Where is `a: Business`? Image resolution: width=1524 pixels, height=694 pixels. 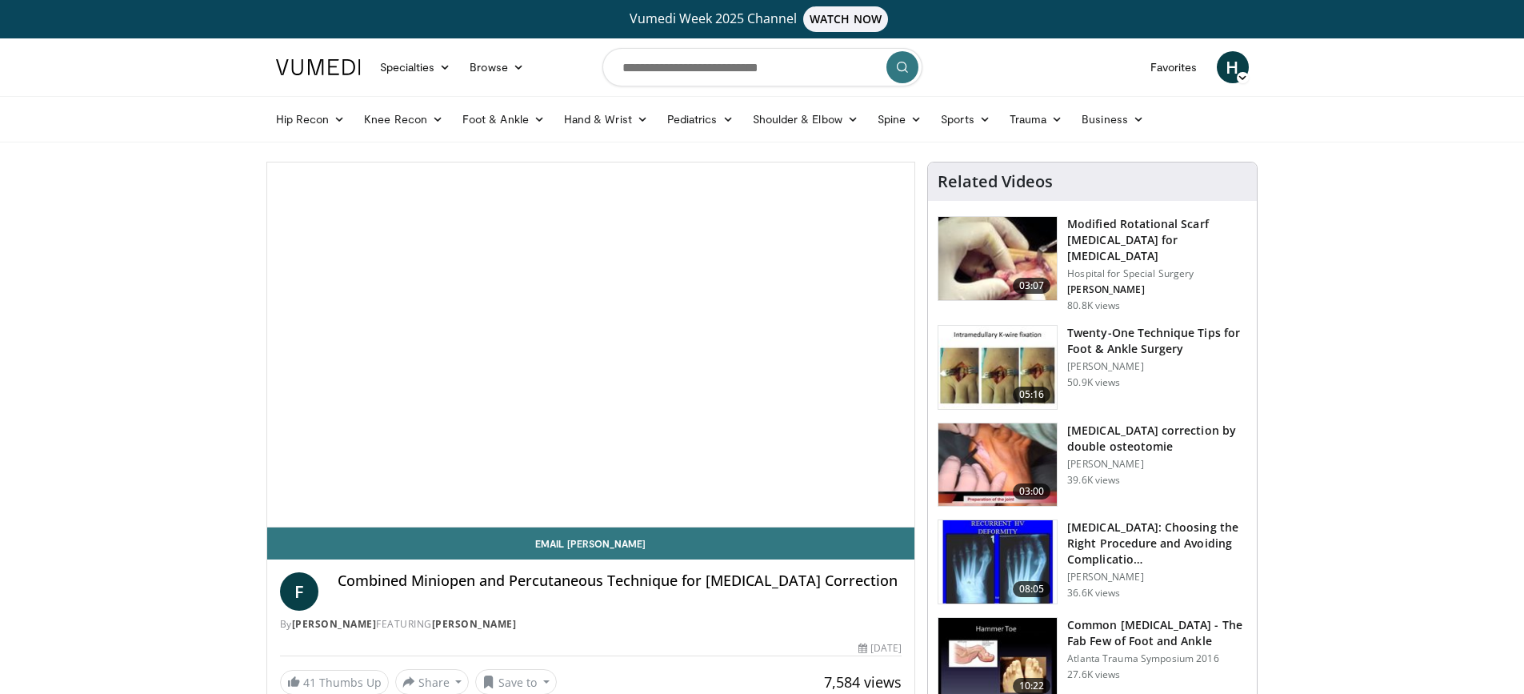 a: Business is located at coordinates (1113, 119).